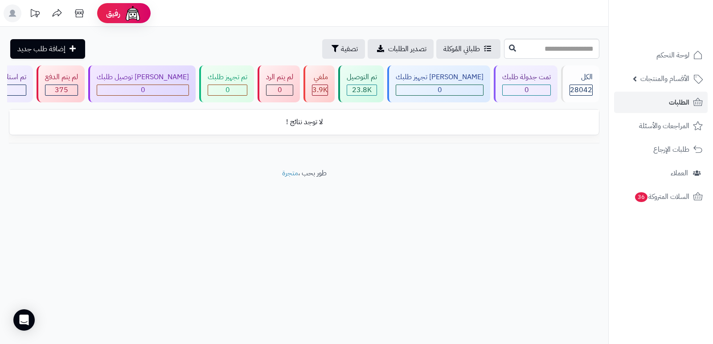  What do you see at coordinates (343, 49) in the screenshot?
I see `button: تصفية` at bounding box center [343, 49].